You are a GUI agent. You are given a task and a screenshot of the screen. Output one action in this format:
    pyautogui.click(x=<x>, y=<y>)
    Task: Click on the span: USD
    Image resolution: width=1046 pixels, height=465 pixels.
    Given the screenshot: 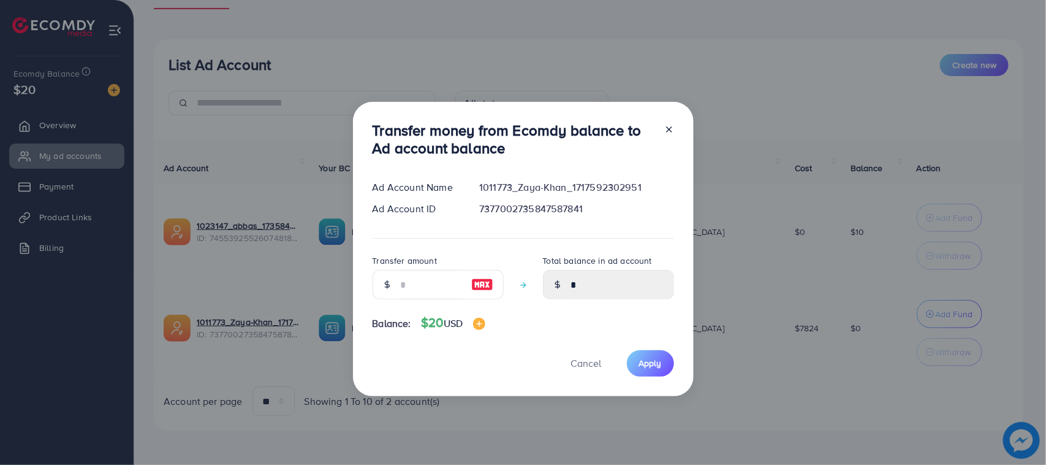 What is the action you would take?
    pyautogui.click(x=453, y=323)
    